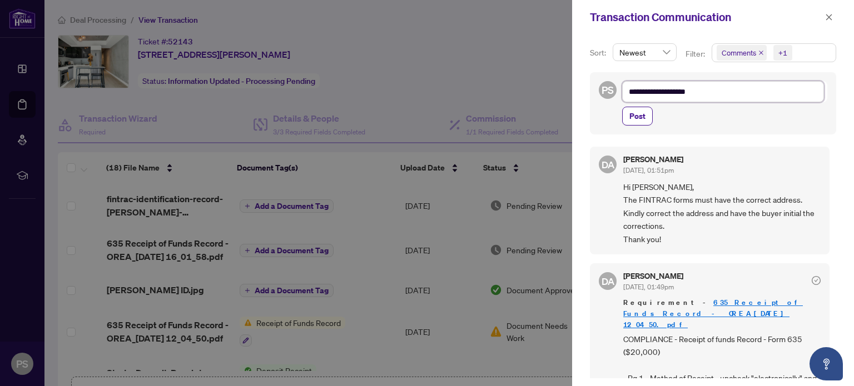  Describe the element at coordinates (722, 314) in the screenshot. I see `span: Requirement -` at that location.